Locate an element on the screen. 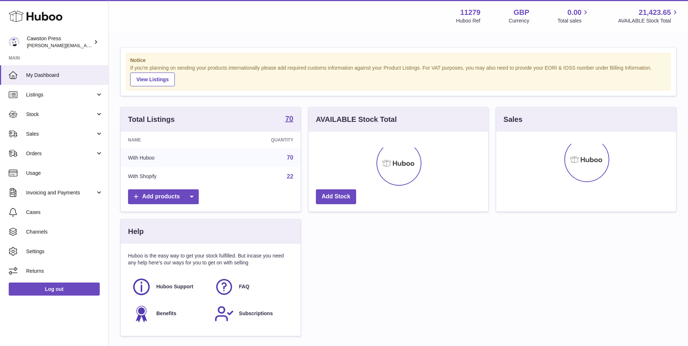 The height and width of the screenshot is (346, 688). strong: 11279 is located at coordinates (471, 12).